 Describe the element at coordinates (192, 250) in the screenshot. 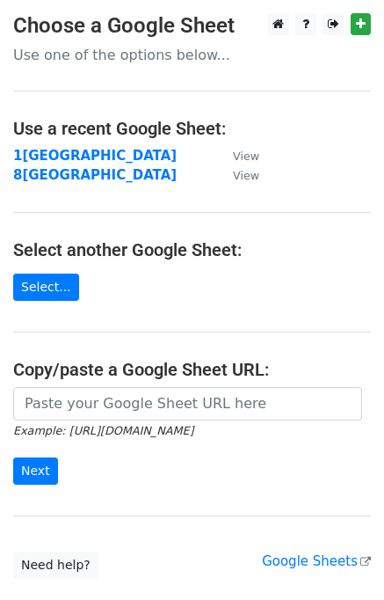

I see `h4: Select another Google Sheet:` at that location.